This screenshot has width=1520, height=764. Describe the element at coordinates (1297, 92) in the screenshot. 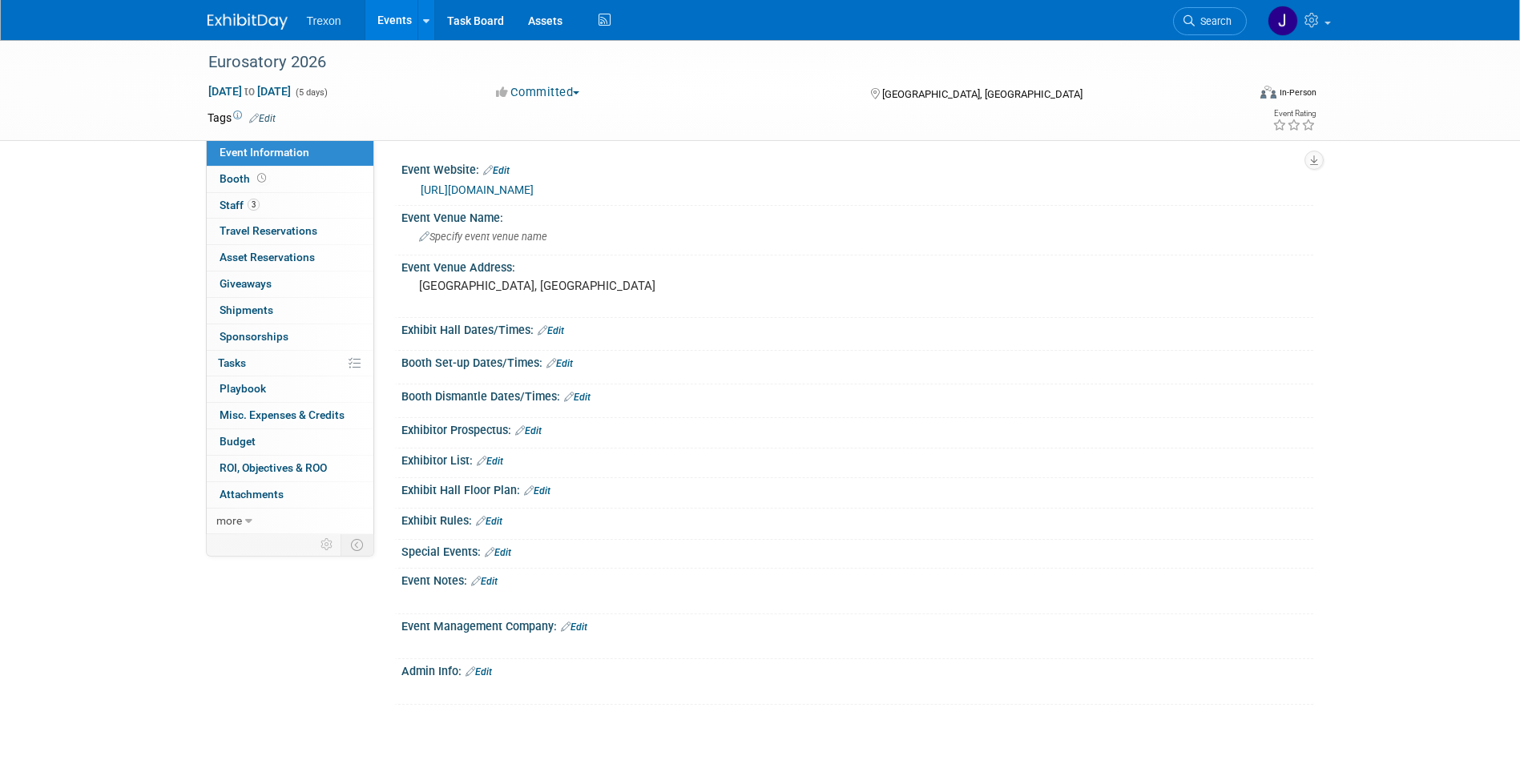

I see `div: In-Person` at that location.